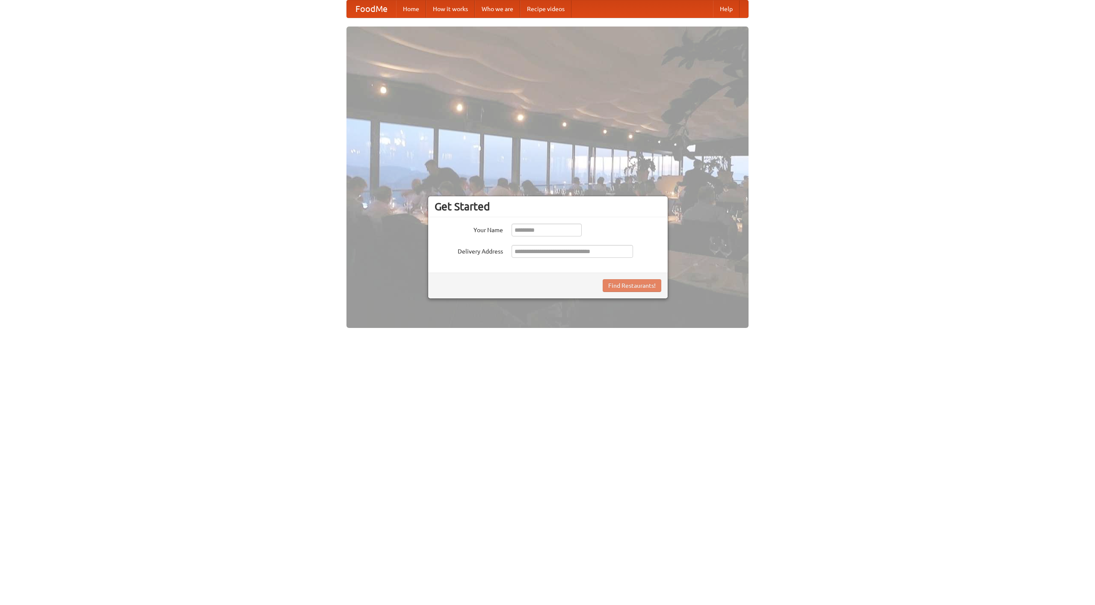  Describe the element at coordinates (632, 286) in the screenshot. I see `button: Find Restaurants!` at that location.